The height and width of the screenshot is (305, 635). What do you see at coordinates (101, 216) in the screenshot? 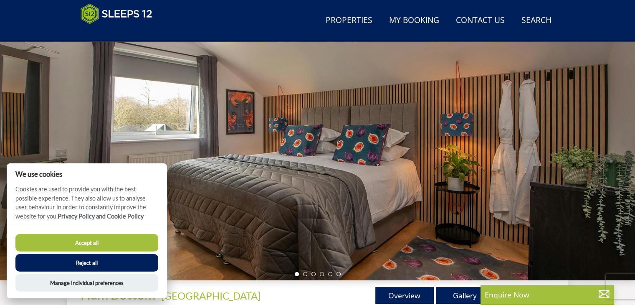
I see `a: Privacy Policy and Cookie Policy` at bounding box center [101, 216].